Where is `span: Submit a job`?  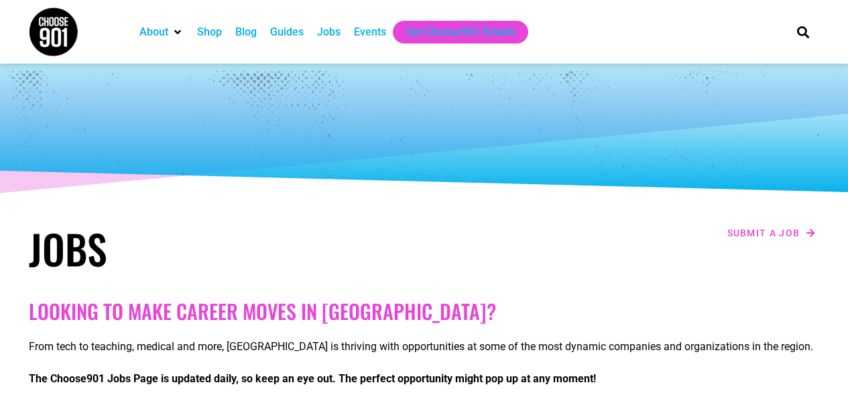 span: Submit a job is located at coordinates (763, 233).